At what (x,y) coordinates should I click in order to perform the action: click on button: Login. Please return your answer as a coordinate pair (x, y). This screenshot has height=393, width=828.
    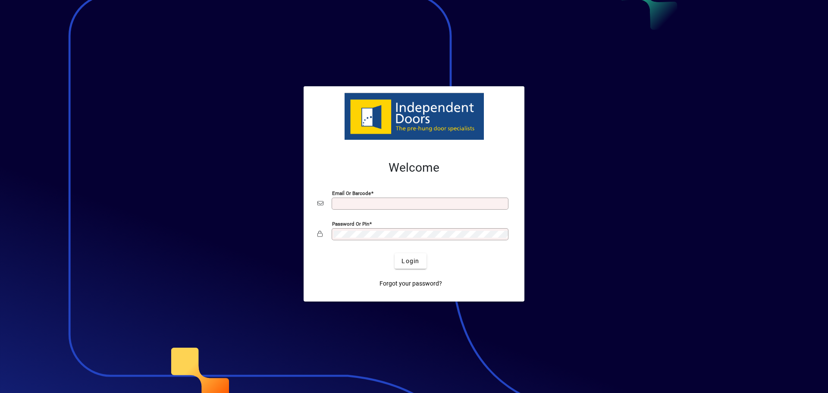
    Looking at the image, I should click on (410, 261).